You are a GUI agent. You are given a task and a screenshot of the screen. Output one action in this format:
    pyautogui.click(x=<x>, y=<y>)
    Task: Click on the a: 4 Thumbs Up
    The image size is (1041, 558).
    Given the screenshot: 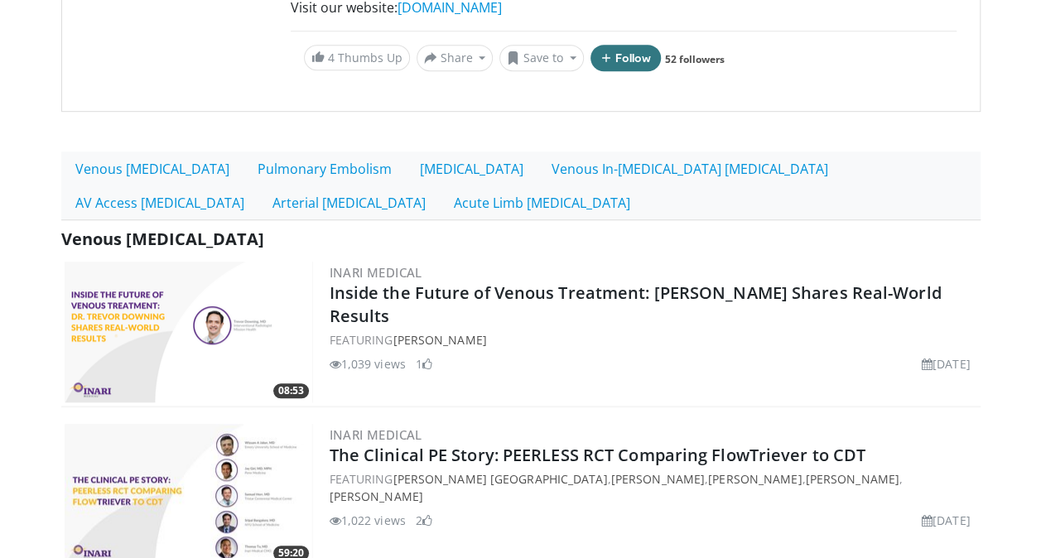 What is the action you would take?
    pyautogui.click(x=357, y=57)
    